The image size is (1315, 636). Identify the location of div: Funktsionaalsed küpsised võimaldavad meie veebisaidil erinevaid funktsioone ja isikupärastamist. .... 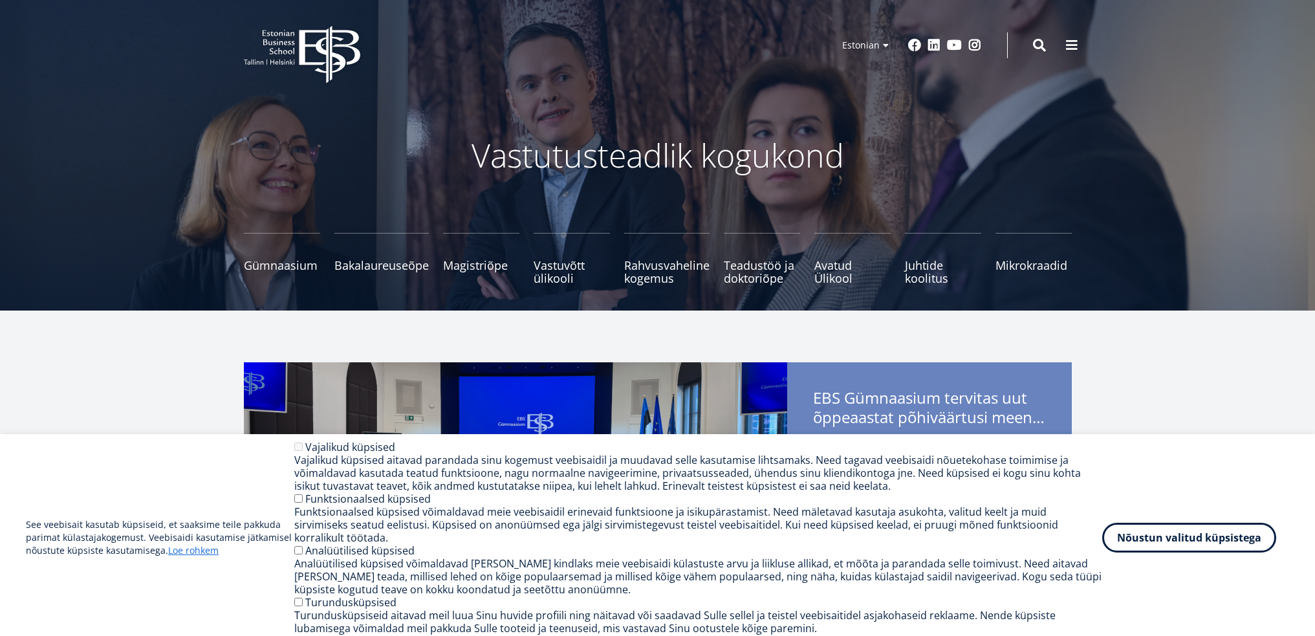
(698, 524).